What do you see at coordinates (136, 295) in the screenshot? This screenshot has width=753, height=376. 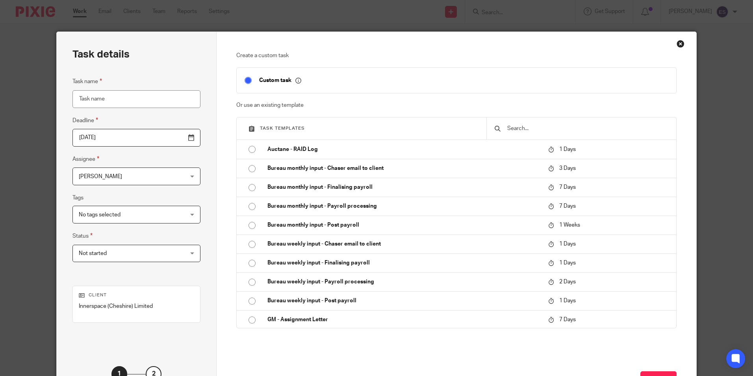 I see `p: Client` at bounding box center [136, 295].